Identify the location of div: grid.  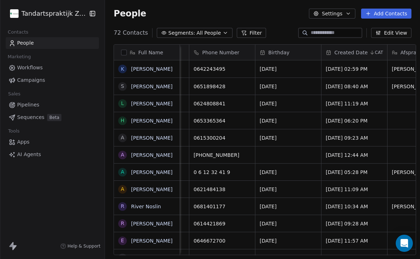
(147, 158).